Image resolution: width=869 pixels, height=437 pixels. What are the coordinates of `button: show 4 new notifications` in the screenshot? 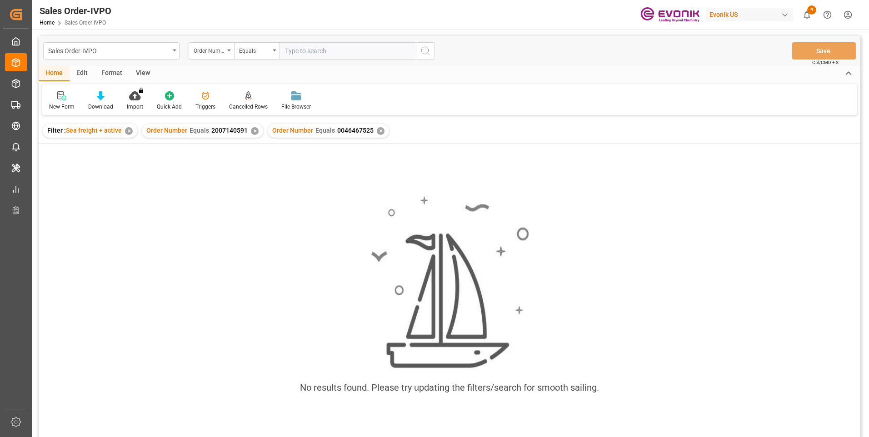 It's located at (807, 15).